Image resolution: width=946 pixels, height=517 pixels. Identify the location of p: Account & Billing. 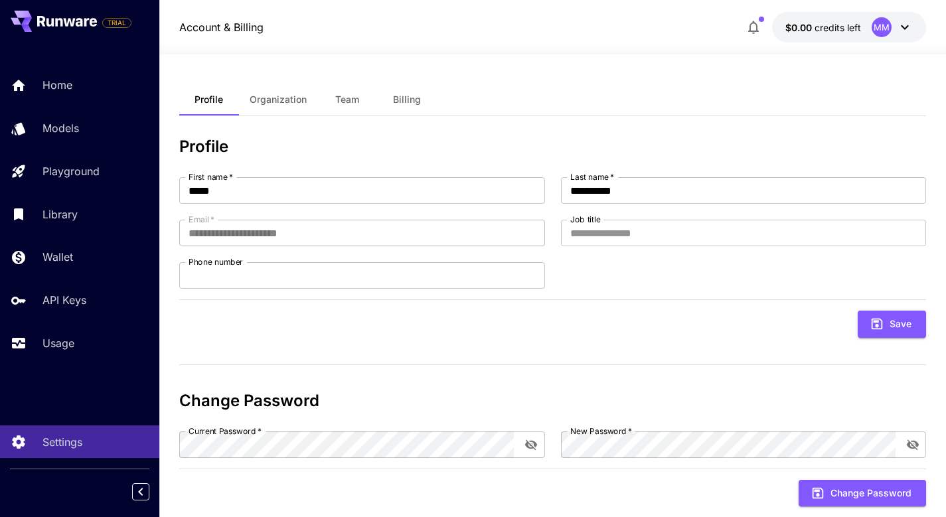
(221, 27).